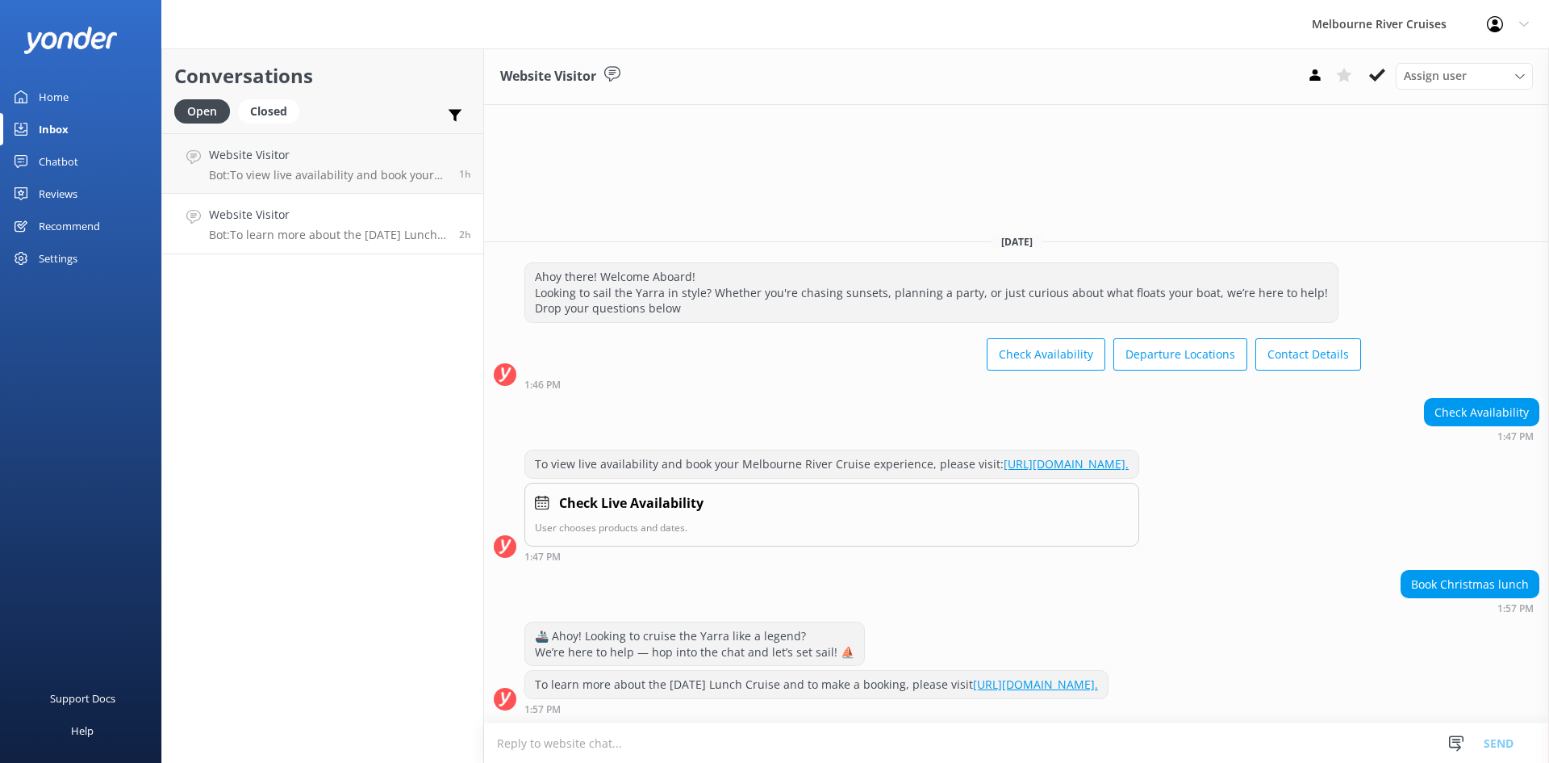  Describe the element at coordinates (548, 77) in the screenshot. I see `h3: Website Visitor` at that location.